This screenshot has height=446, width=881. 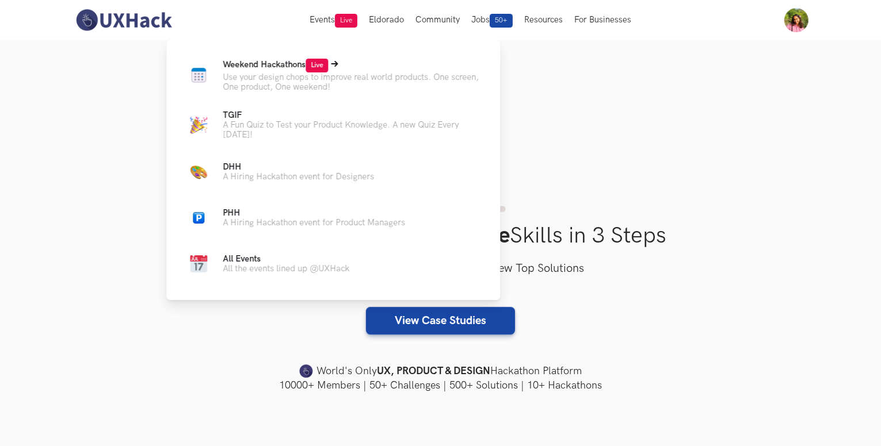 I want to click on span: TGIF, so click(x=232, y=115).